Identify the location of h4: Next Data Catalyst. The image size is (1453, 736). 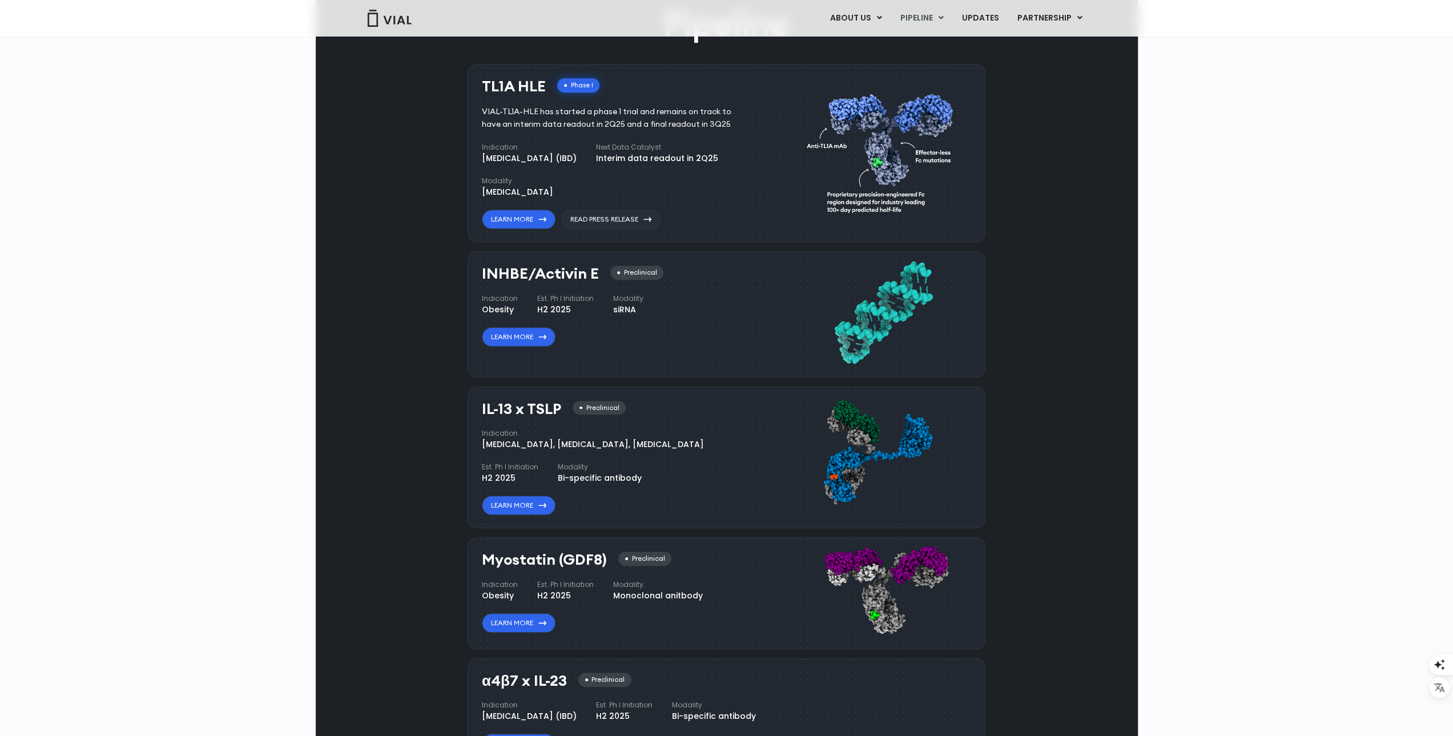
(657, 147).